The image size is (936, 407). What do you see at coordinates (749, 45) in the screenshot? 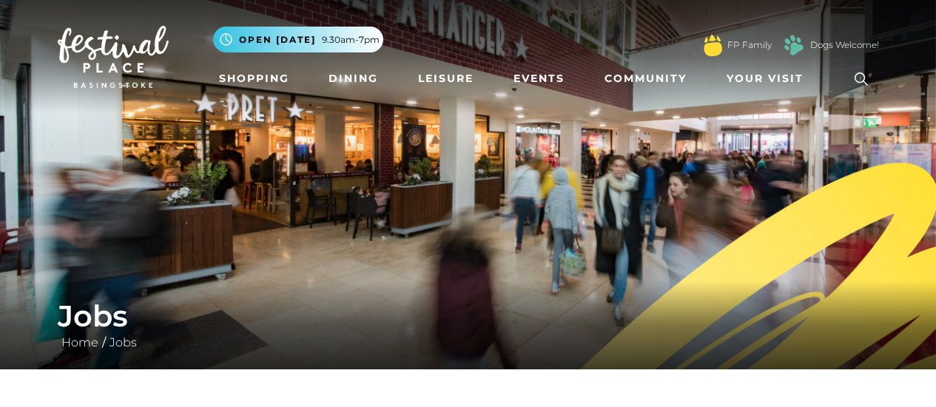
I see `a: FP Family` at bounding box center [749, 45].